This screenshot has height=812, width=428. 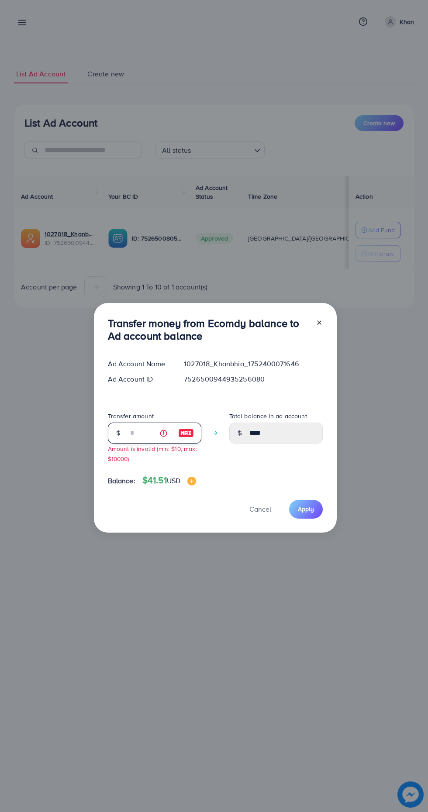 What do you see at coordinates (139, 379) in the screenshot?
I see `div: Ad Account ID` at bounding box center [139, 379].